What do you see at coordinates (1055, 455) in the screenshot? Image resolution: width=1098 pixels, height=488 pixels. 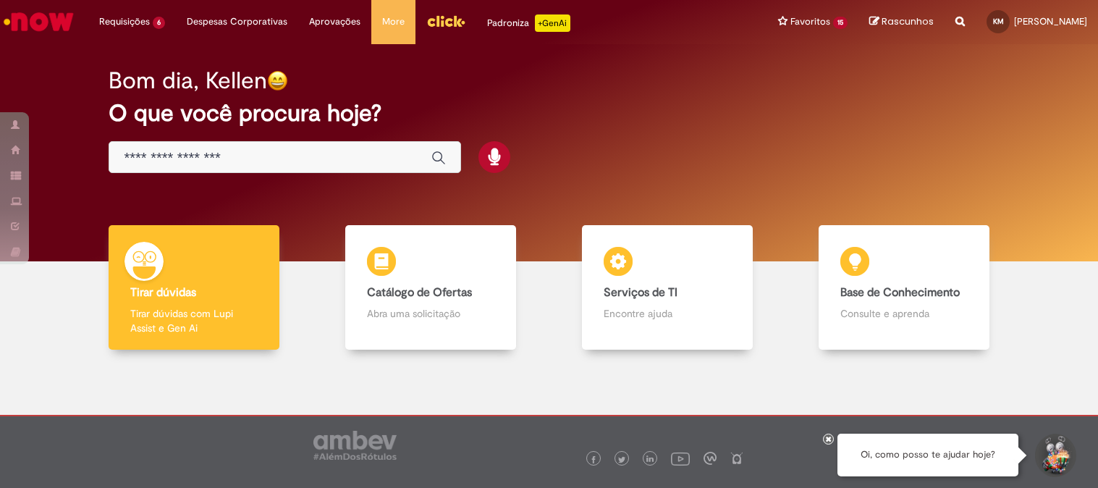 I see `button: Iniciar Conversa de Suporte` at bounding box center [1055, 455].